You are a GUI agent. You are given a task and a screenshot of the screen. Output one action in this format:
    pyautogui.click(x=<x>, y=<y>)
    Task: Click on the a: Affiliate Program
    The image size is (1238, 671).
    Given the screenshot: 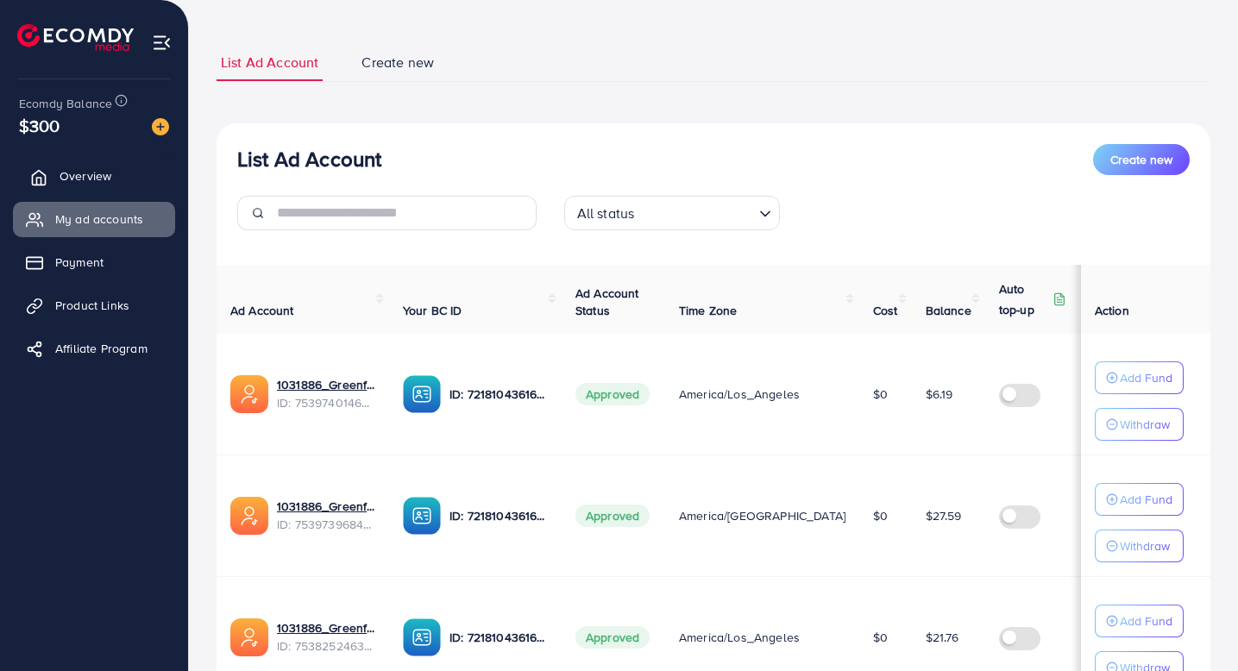 What is the action you would take?
    pyautogui.click(x=94, y=349)
    